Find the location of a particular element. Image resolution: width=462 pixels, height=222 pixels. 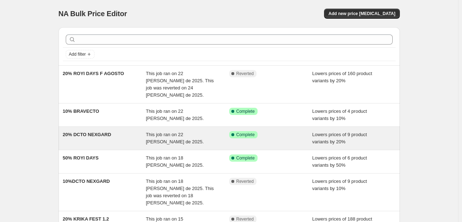

span: NA Bulk Price Editor is located at coordinates (93, 14).